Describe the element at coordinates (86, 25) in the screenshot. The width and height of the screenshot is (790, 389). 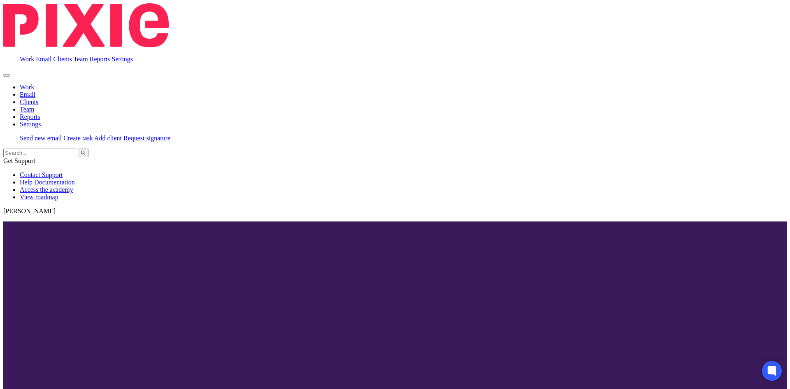
I see `img: Pixie` at that location.